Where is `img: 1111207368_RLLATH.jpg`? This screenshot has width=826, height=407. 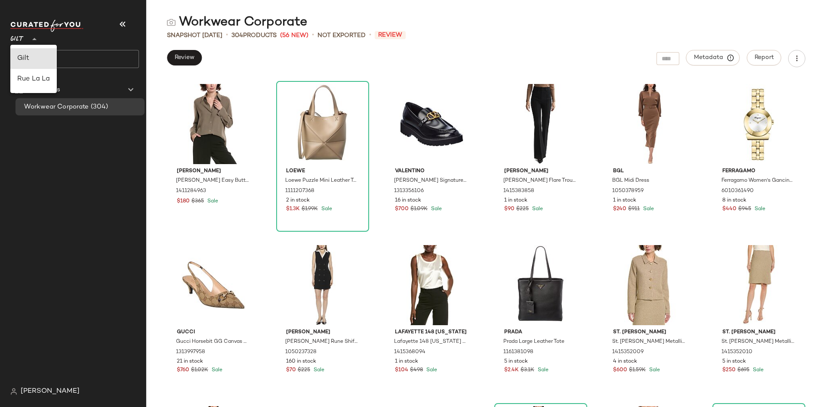
img: 1111207368_RLLATH.jpg is located at coordinates (323, 124).